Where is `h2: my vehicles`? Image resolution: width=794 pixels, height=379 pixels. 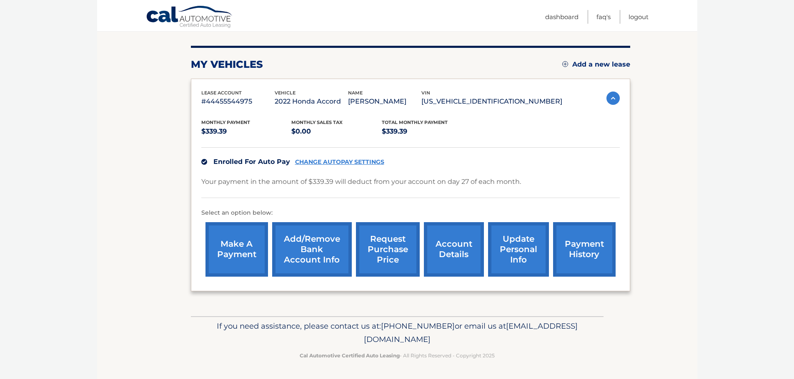 h2: my vehicles is located at coordinates (227, 65).